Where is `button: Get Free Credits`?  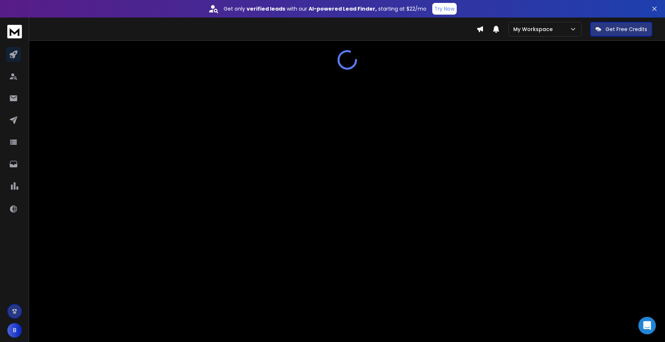 button: Get Free Credits is located at coordinates (621, 29).